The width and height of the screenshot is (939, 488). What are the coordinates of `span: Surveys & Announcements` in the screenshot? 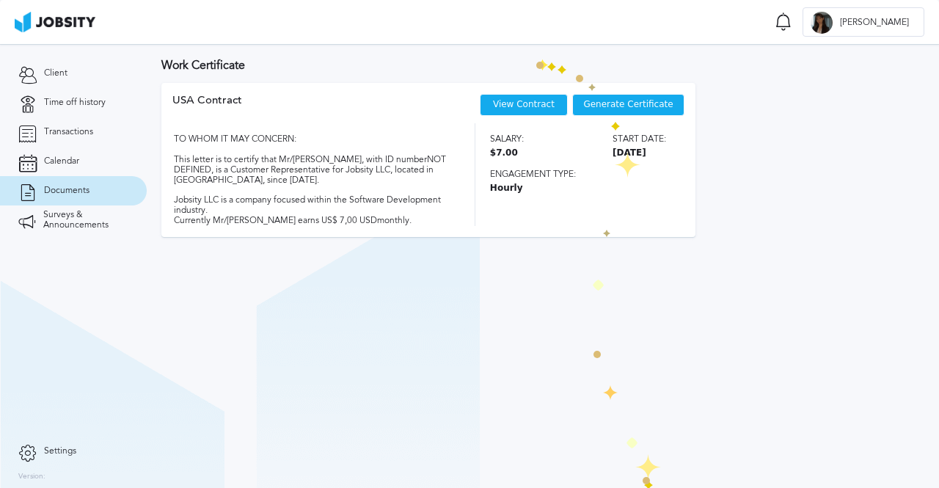 It's located at (86, 220).